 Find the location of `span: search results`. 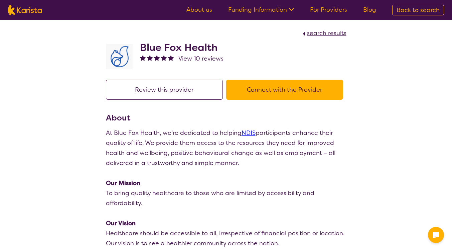

span: search results is located at coordinates (327, 33).